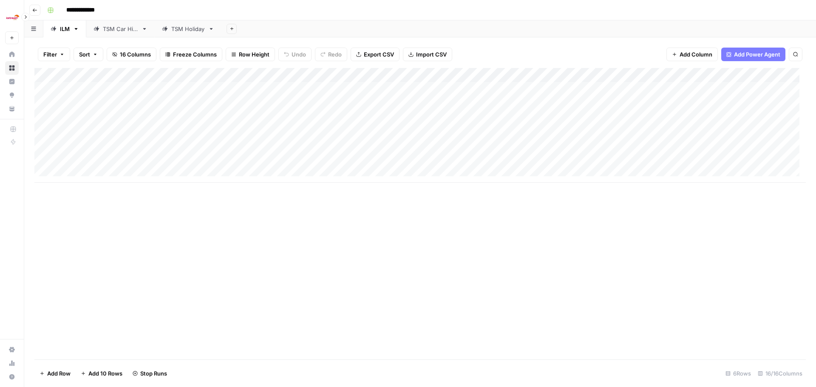 Image resolution: width=816 pixels, height=387 pixels. I want to click on button: Row Height, so click(250, 54).